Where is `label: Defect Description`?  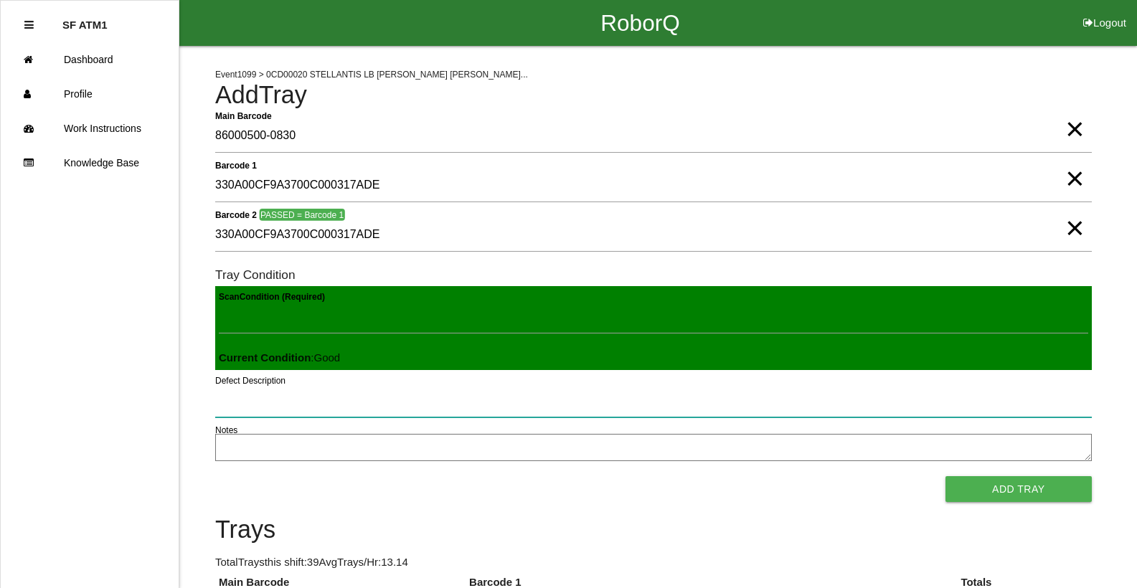
label: Defect Description is located at coordinates (250, 381).